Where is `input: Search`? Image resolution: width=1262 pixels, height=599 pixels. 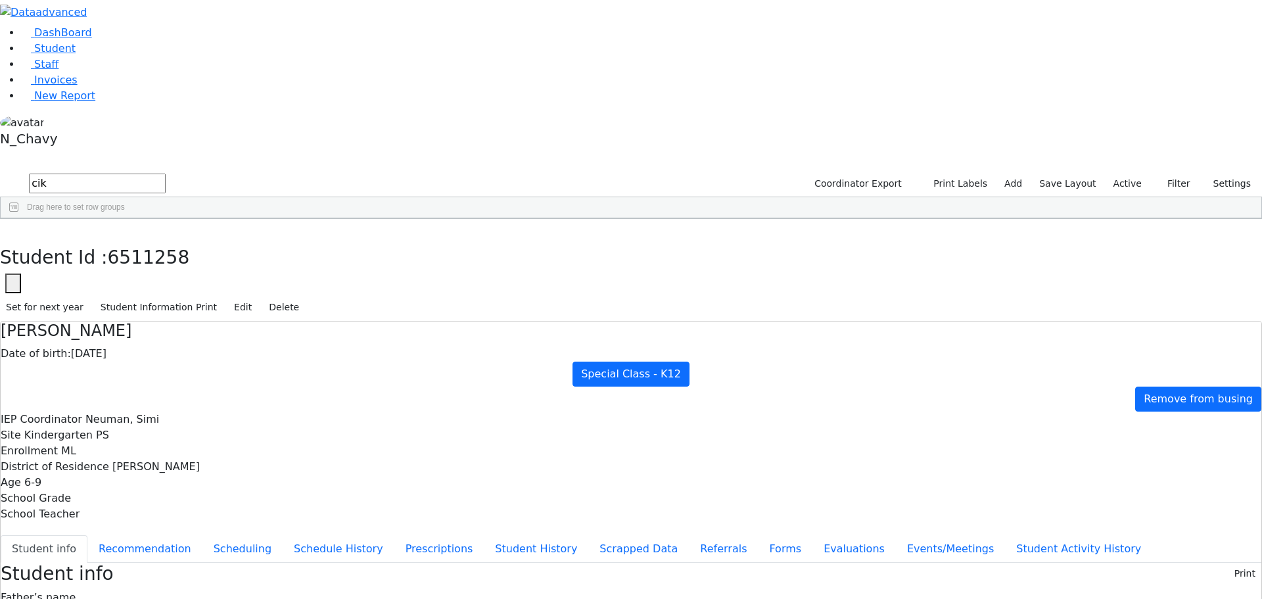
input: Search is located at coordinates (97, 183).